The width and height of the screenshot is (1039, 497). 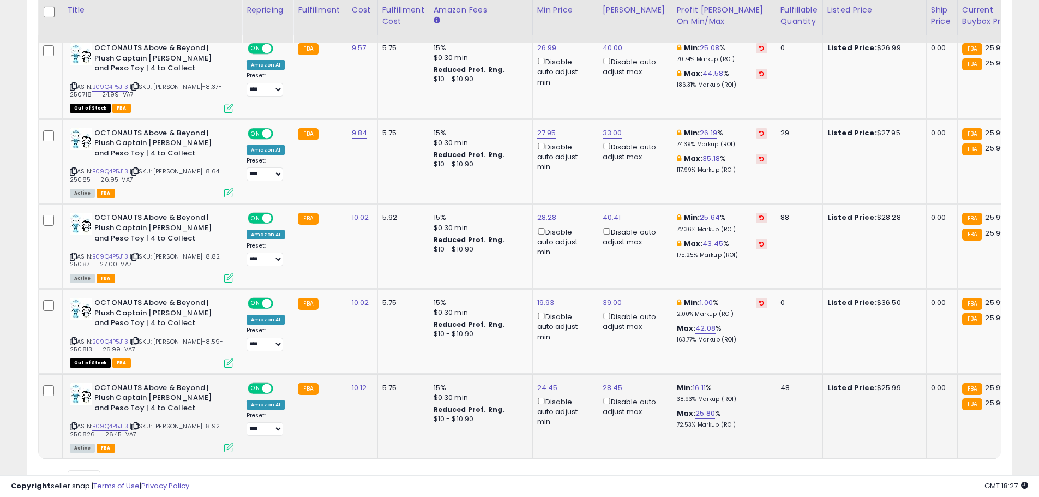 I want to click on p: 186.31% Markup (ROI), so click(x=722, y=85).